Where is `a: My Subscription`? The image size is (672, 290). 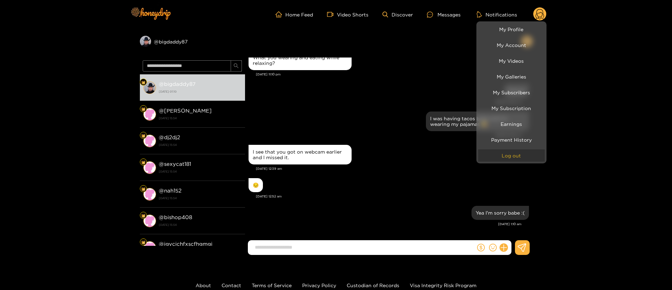
a: My Subscription is located at coordinates (512, 108).